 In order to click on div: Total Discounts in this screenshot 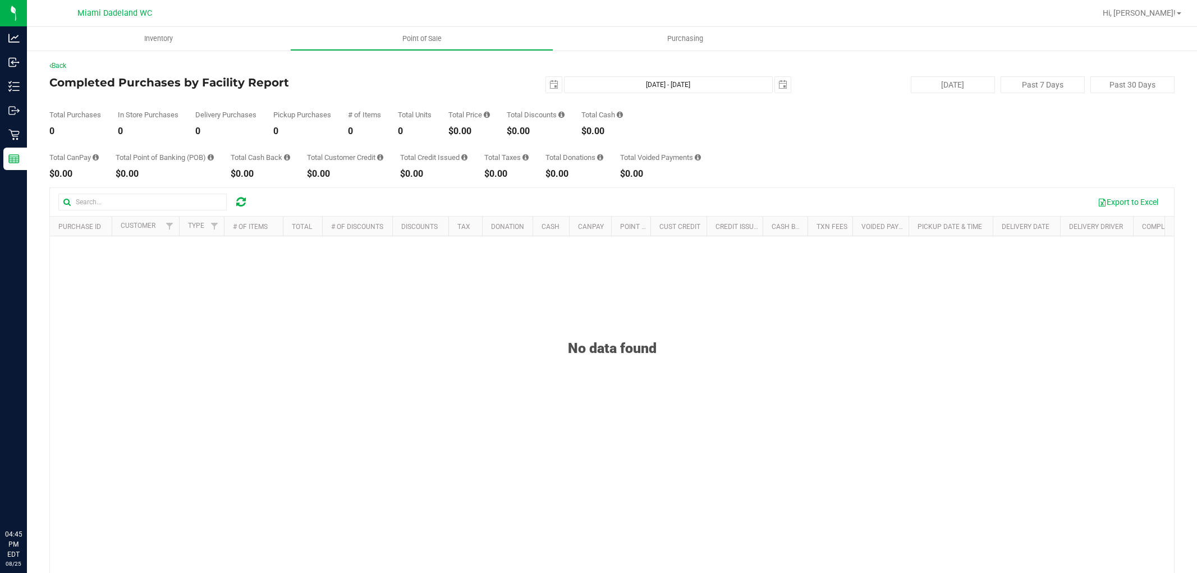, I will do `click(535, 114)`.